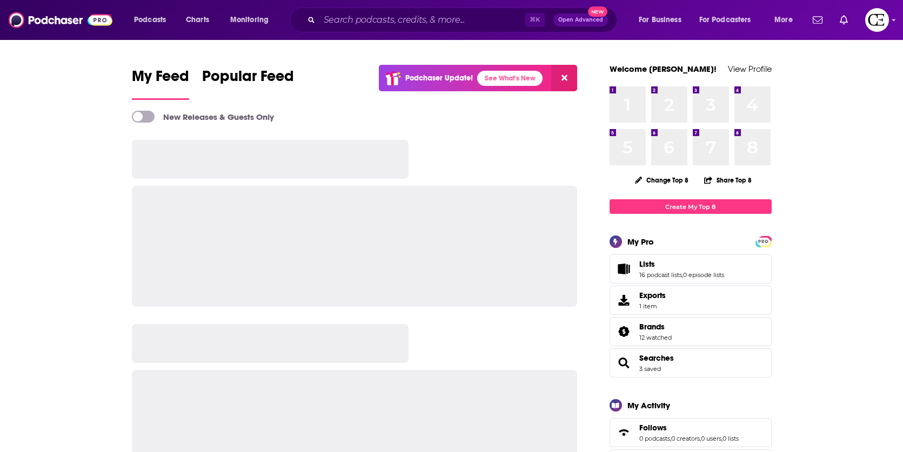  What do you see at coordinates (691, 300) in the screenshot?
I see `a: Exports` at bounding box center [691, 300].